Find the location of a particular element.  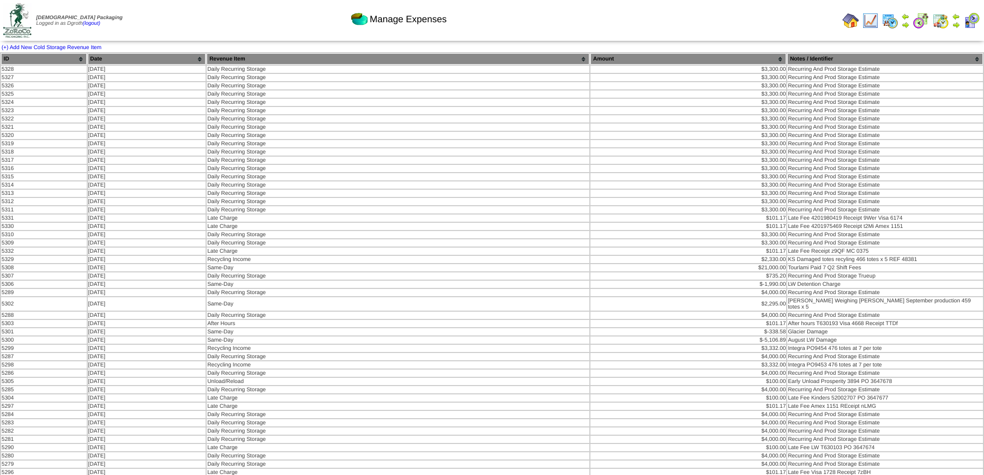

td: August LW Damage is located at coordinates (884, 340).